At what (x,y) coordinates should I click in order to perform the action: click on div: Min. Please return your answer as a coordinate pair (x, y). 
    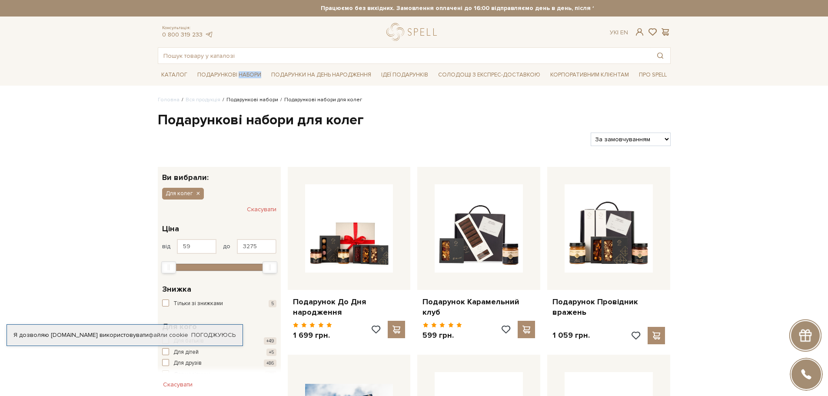
    Looking at the image, I should click on (169, 267).